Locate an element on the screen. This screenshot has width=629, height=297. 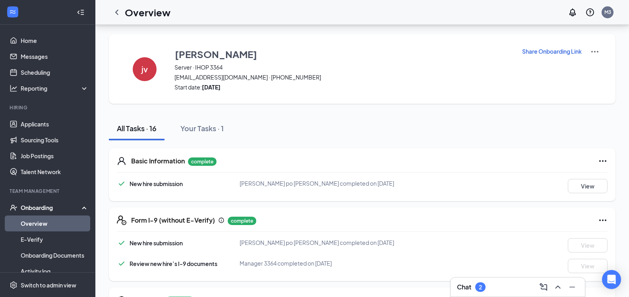
div: M3 is located at coordinates (607, 12).